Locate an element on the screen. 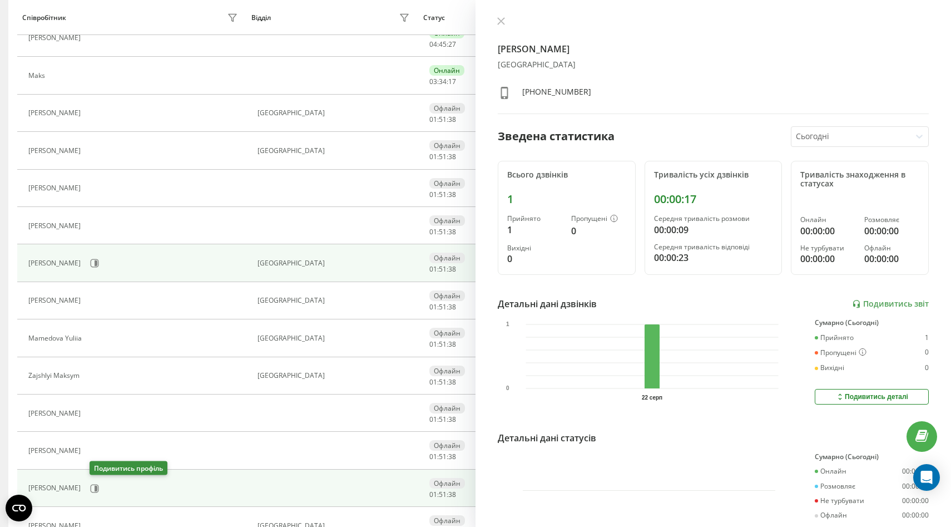 This screenshot has width=951, height=527. button: Open CMP widget is located at coordinates (19, 508).